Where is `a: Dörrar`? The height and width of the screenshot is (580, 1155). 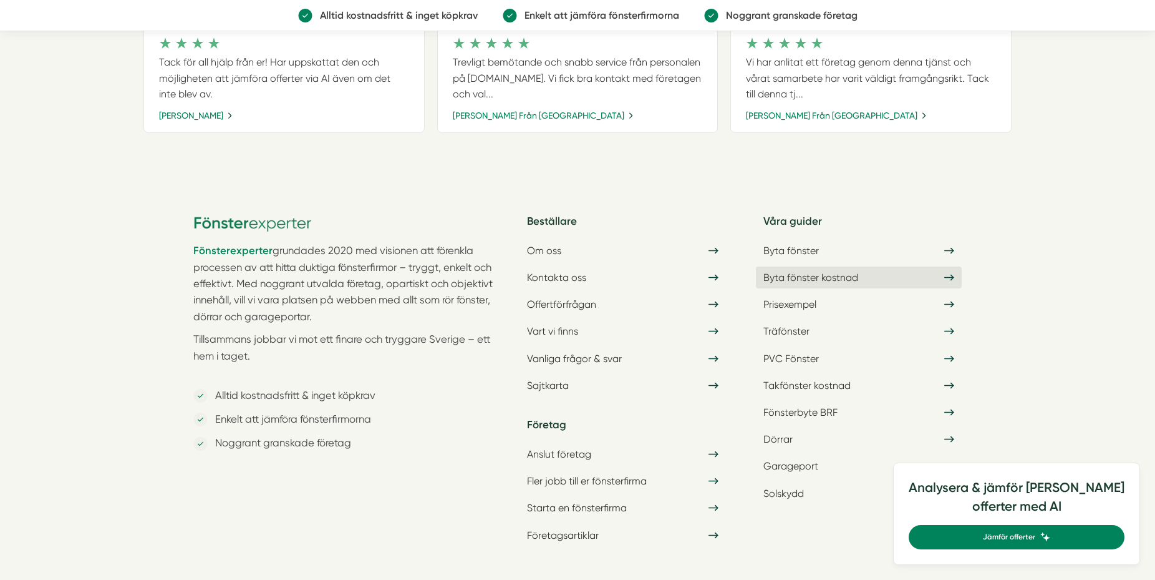 a: Dörrar is located at coordinates (859, 439).